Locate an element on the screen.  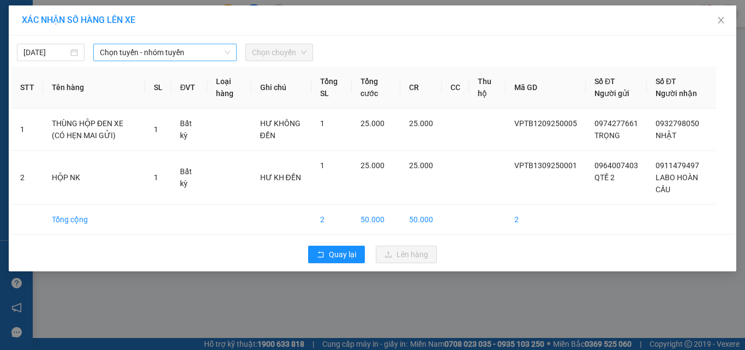
span: In ngày: is located at coordinates (35, 82).